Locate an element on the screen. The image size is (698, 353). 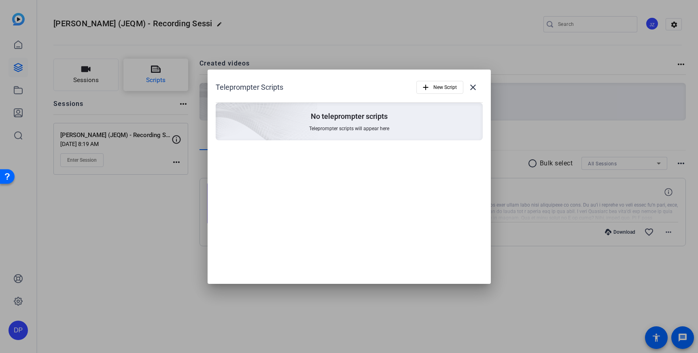
mat-icon: close is located at coordinates (473, 87).